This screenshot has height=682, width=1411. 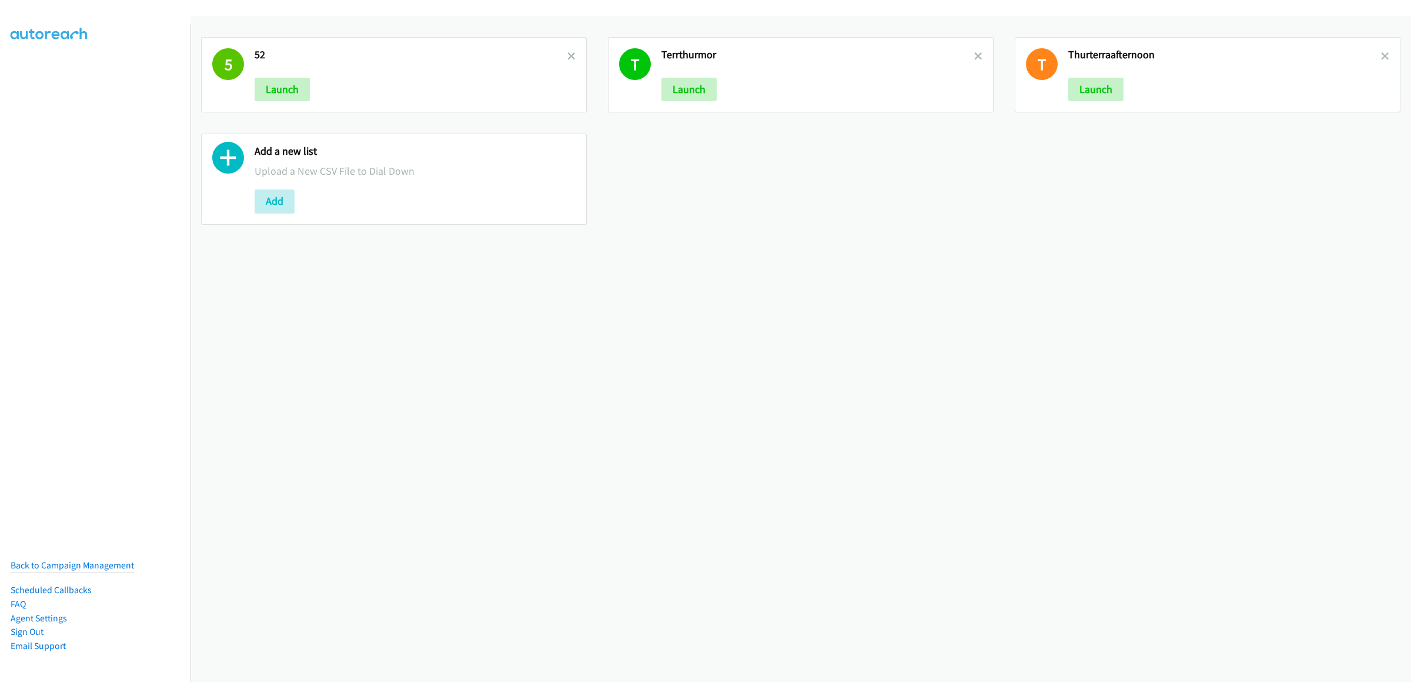 What do you see at coordinates (415, 151) in the screenshot?
I see `h2: Add a new list` at bounding box center [415, 151].